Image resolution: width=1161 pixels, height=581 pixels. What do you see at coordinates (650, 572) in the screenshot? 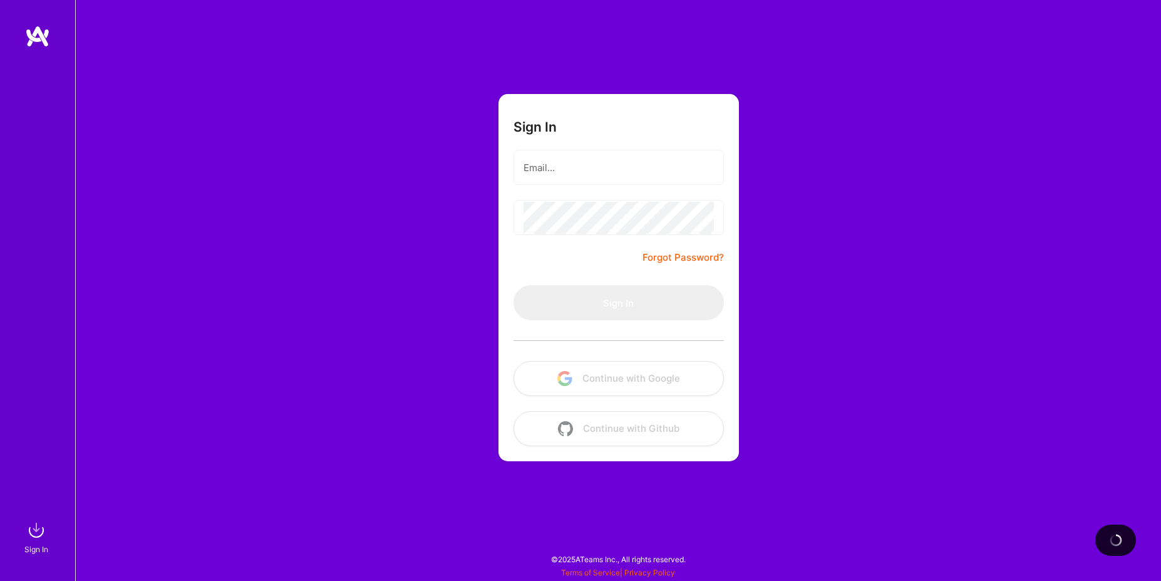
I see `a: Privacy Policy` at bounding box center [650, 572].